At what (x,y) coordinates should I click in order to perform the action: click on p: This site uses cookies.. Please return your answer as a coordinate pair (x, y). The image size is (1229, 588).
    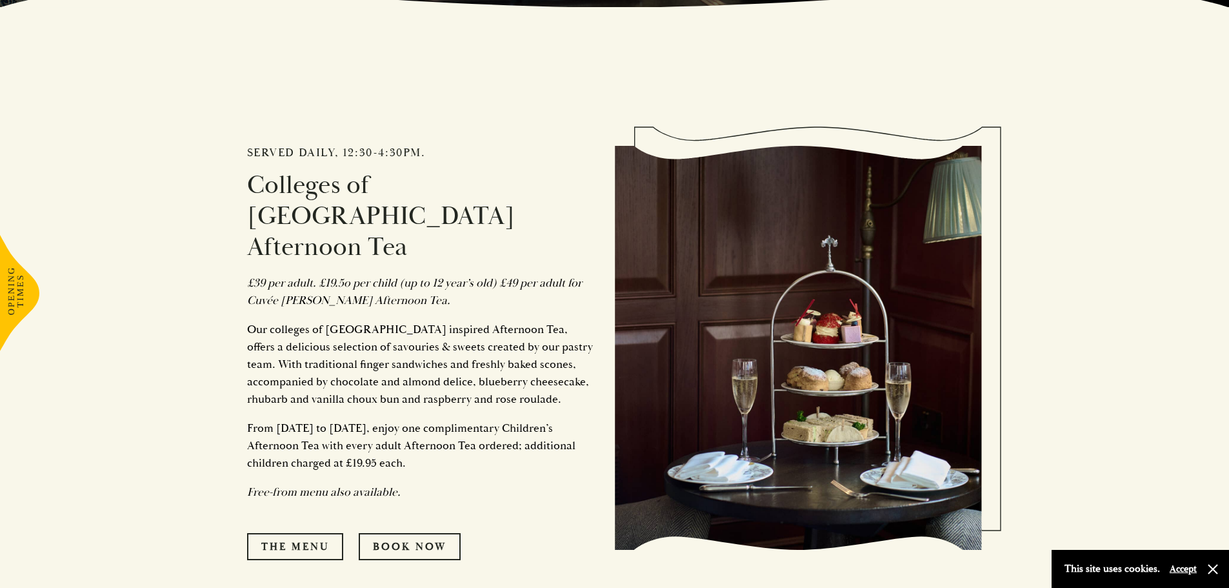
    Looking at the image, I should click on (1112, 568).